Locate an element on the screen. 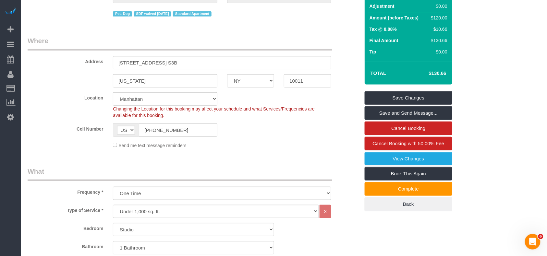 The image size is (547, 256). a: Book This Again is located at coordinates (408, 174).